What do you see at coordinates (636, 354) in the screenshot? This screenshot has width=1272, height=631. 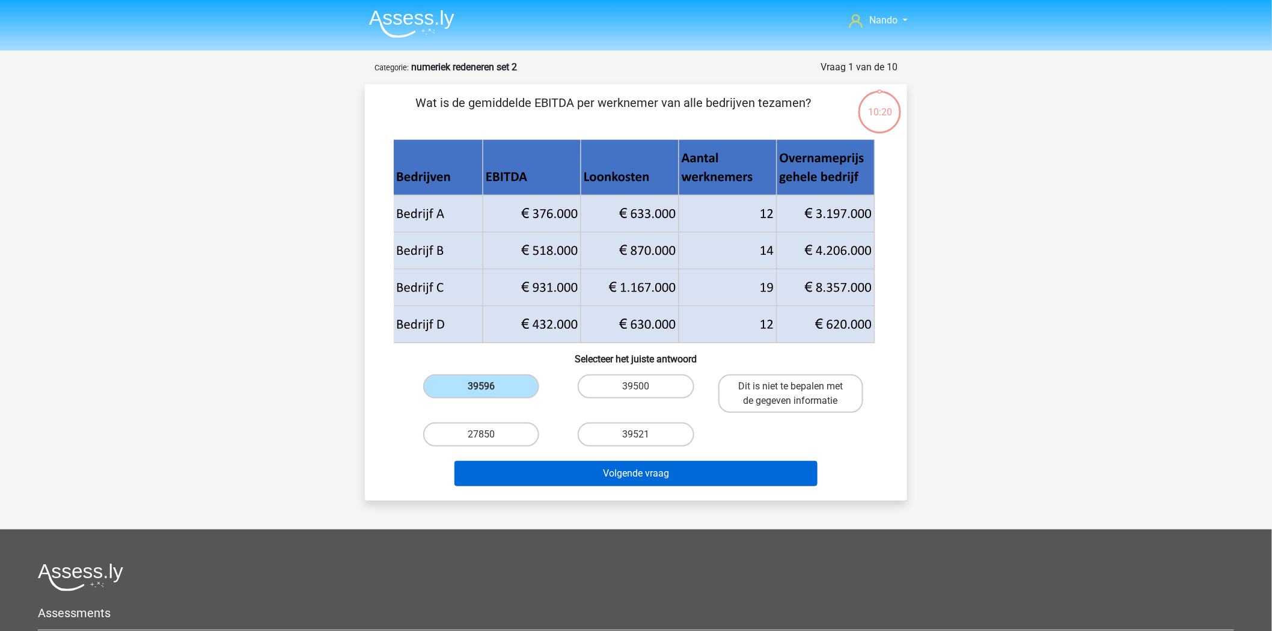 I see `h6: Selecteer het juiste antwoord` at bounding box center [636, 354].